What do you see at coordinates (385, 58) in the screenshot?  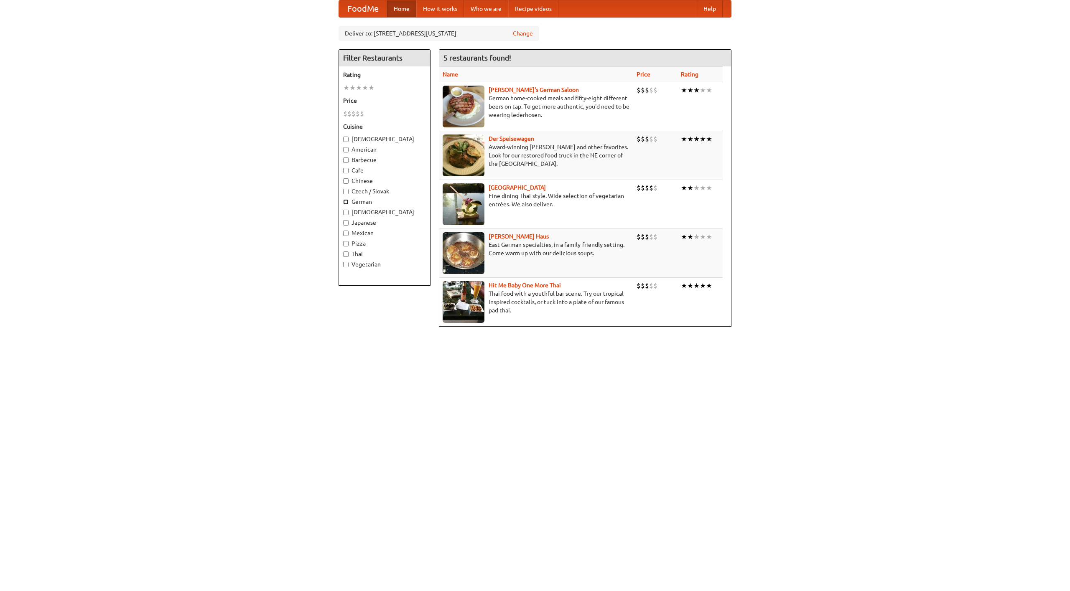 I see `h4: Filter Restaurants` at bounding box center [385, 58].